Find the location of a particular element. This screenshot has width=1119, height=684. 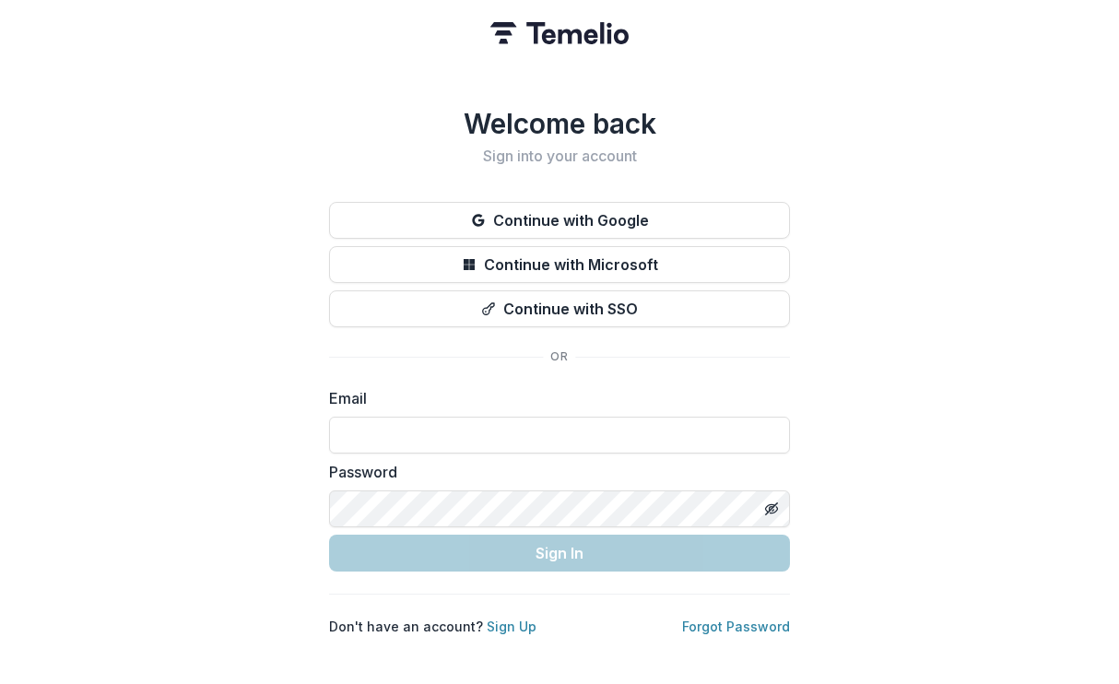

button: Toggle password visibility is located at coordinates (771, 509).